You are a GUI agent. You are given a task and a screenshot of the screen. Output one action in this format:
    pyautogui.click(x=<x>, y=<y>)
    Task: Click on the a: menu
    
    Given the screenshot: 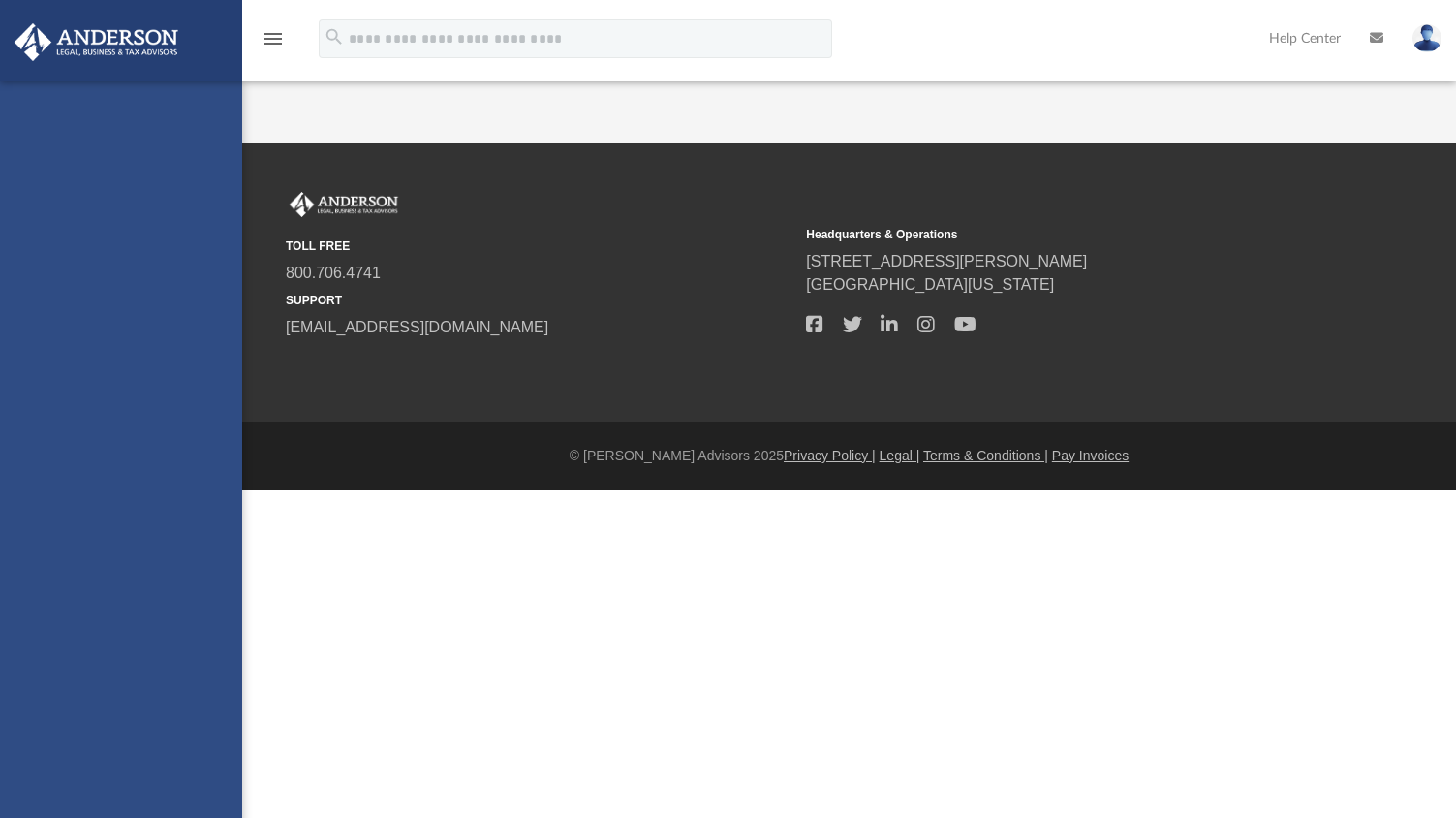 What is the action you would take?
    pyautogui.click(x=273, y=44)
    